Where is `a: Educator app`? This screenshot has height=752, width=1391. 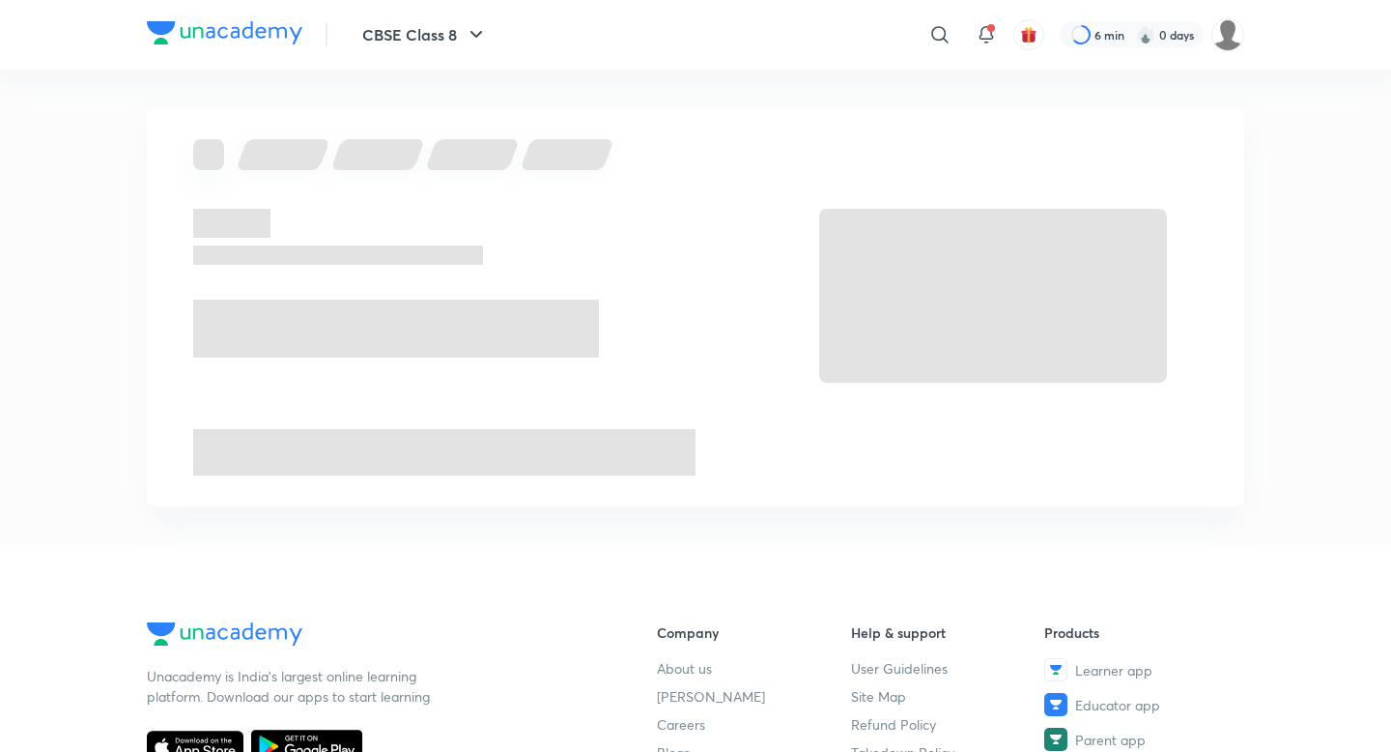
a: Educator app is located at coordinates (1141, 704).